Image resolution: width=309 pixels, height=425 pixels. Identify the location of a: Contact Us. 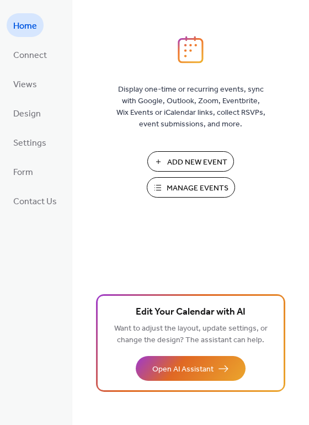
(35, 200).